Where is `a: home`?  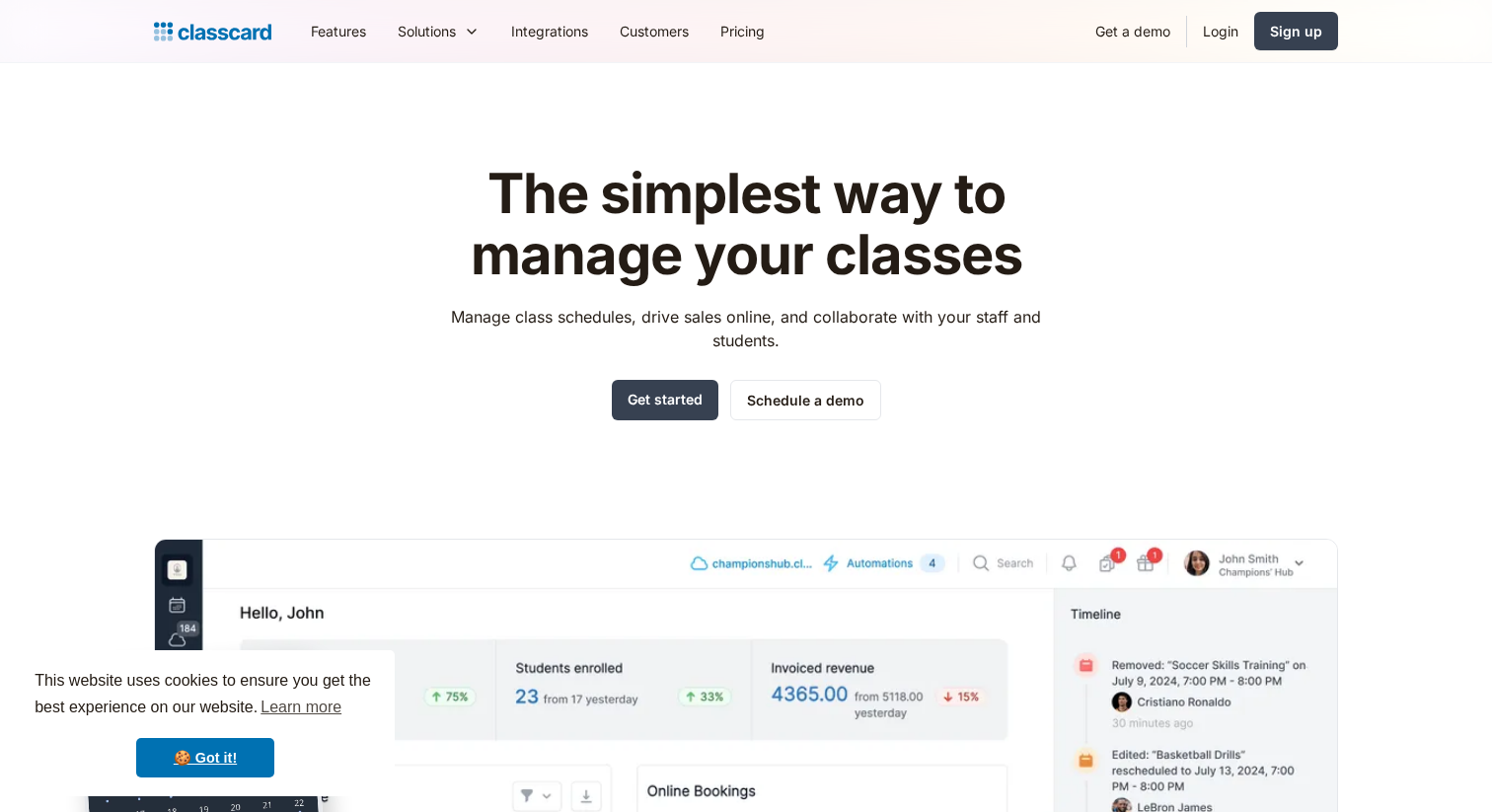
a: home is located at coordinates (212, 32).